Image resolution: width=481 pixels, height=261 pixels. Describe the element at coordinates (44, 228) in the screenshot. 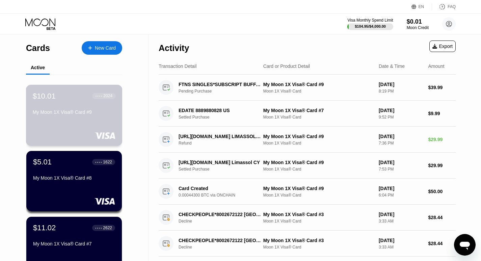

I see `div: $11.02` at that location.